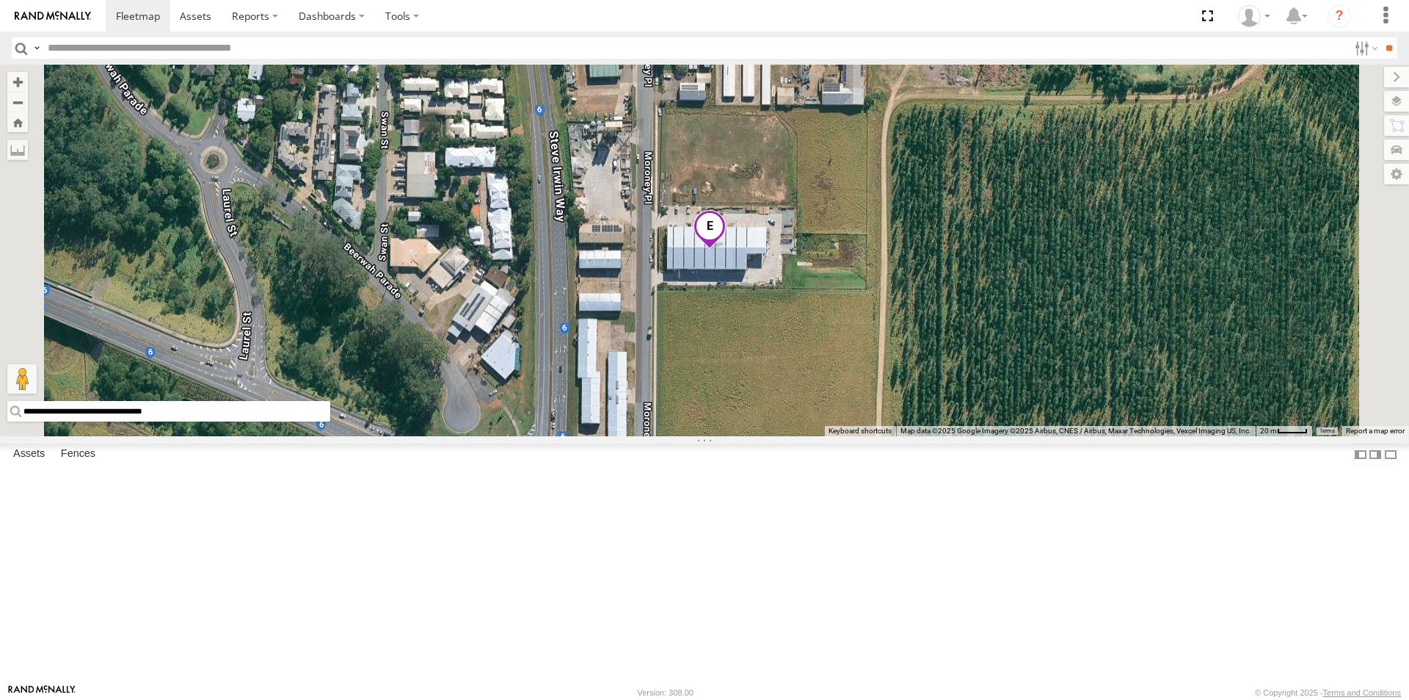  I want to click on label: Search Filter Options, so click(1365, 48).